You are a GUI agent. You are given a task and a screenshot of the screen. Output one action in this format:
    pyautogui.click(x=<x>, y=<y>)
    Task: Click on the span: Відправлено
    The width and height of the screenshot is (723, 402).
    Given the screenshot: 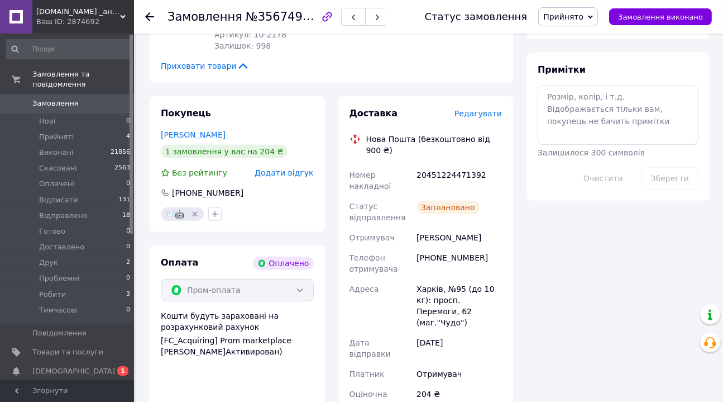 What is the action you would take?
    pyautogui.click(x=63, y=216)
    